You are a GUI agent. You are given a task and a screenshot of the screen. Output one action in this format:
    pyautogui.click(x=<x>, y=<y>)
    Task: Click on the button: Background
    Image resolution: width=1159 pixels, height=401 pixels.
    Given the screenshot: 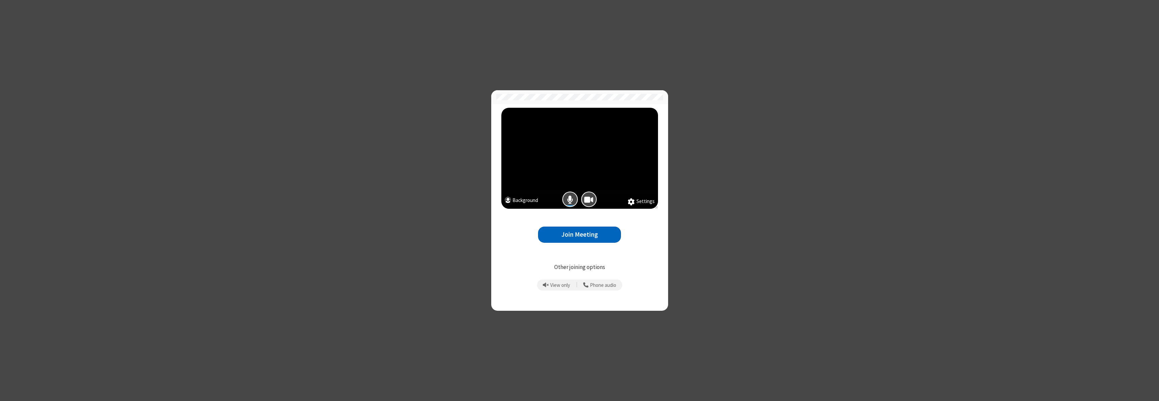 What is the action you would take?
    pyautogui.click(x=521, y=201)
    